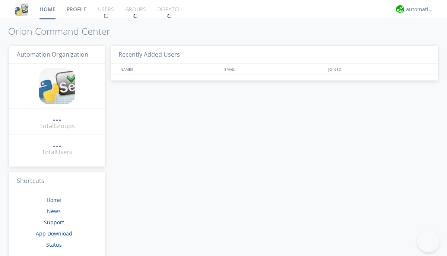  What do you see at coordinates (54, 245) in the screenshot?
I see `a: Status` at bounding box center [54, 245].